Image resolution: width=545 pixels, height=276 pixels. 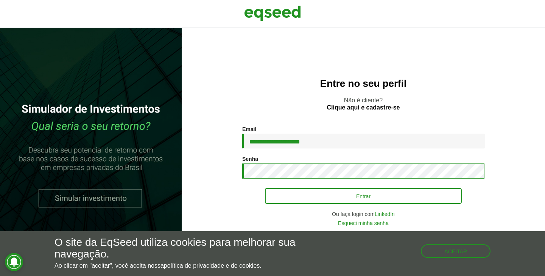 What do you see at coordinates (363, 224) in the screenshot?
I see `a: Esqueci minha senha` at bounding box center [363, 224].